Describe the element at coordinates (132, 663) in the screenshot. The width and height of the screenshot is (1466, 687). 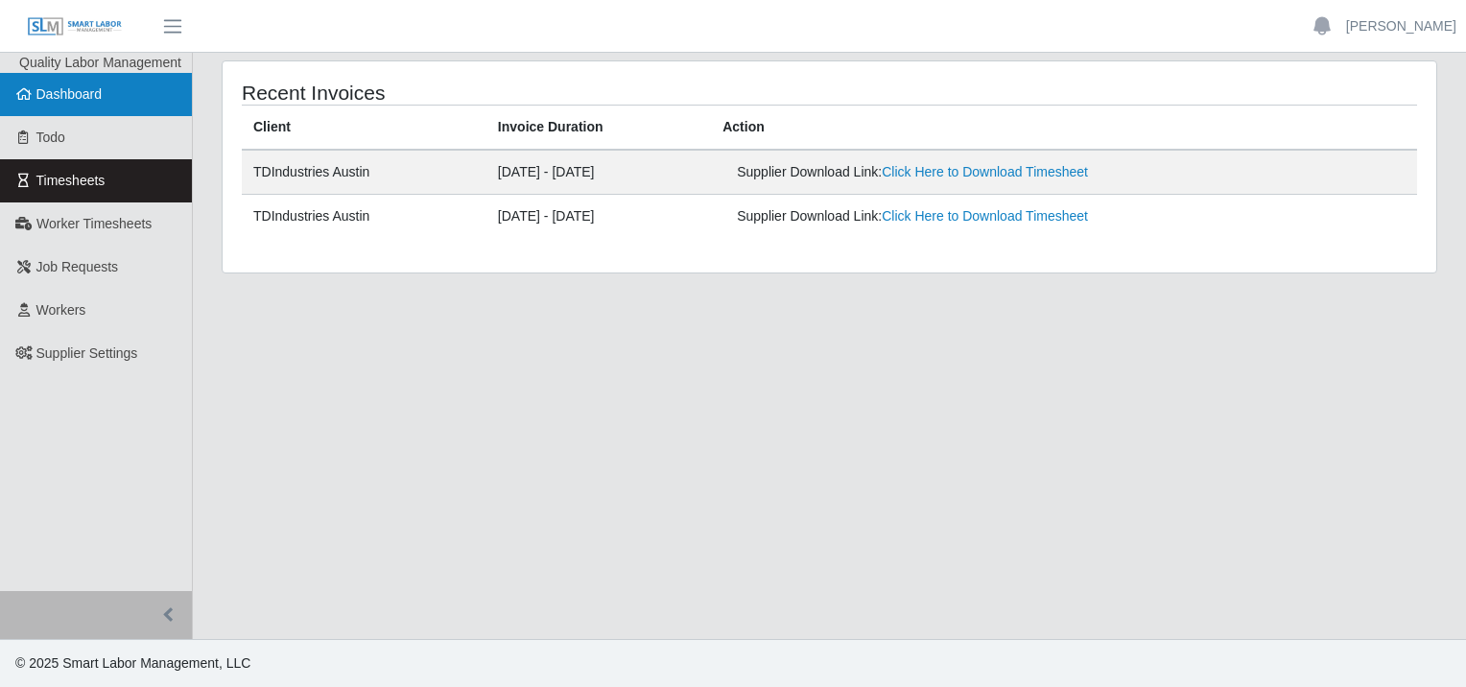
I see `span: © 2025 Smart Labor Management, LLC` at that location.